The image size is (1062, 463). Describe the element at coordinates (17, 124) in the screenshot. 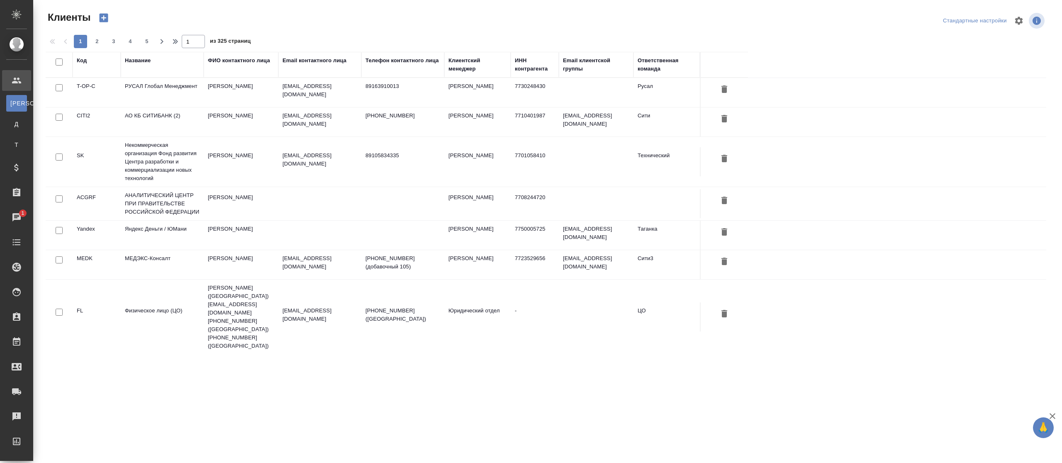

I see `a: Д` at that location.